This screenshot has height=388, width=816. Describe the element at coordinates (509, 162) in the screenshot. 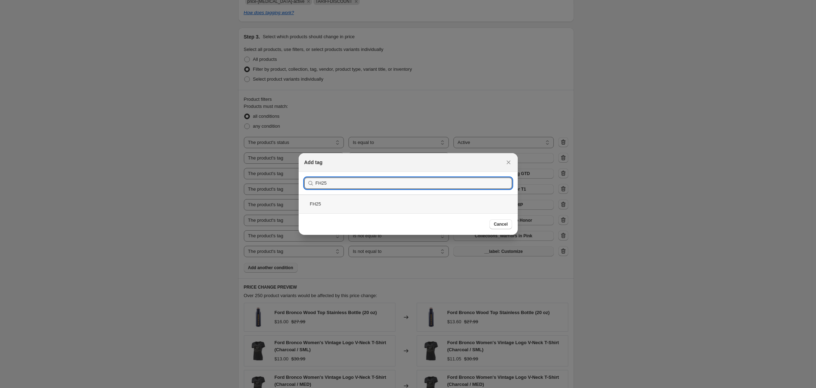

I see `button: Close` at that location.